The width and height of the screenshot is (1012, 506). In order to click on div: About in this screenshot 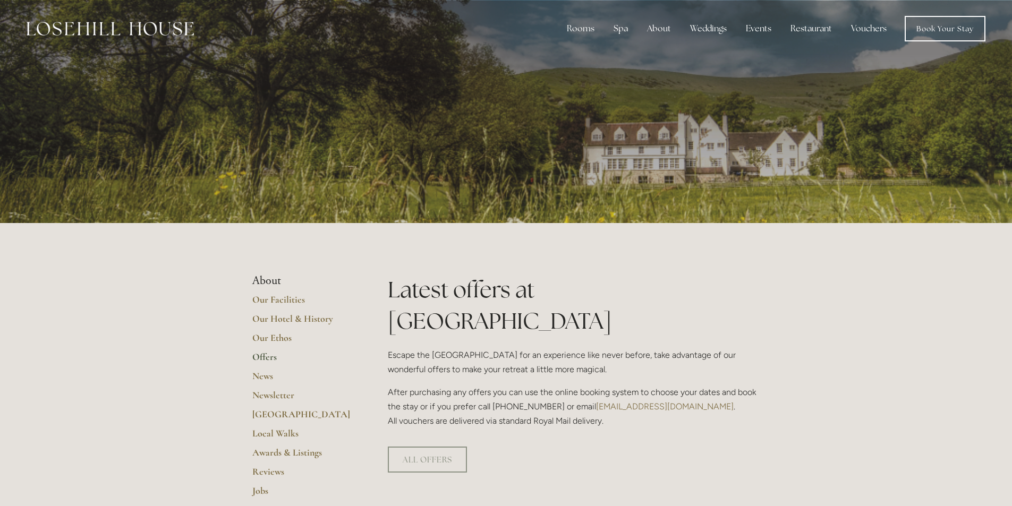, I will do `click(659, 29)`.